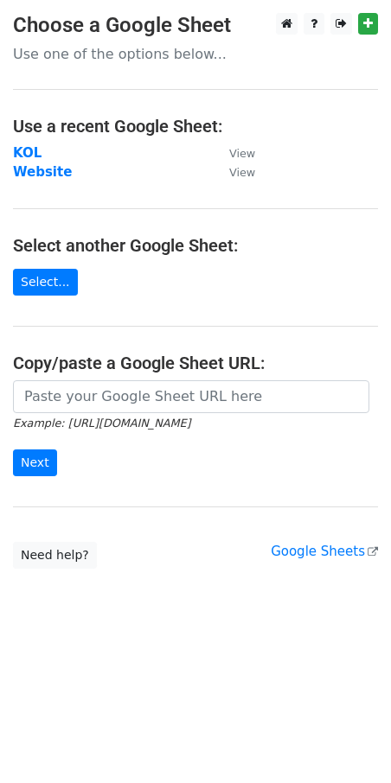 The height and width of the screenshot is (783, 391). Describe the element at coordinates (27, 153) in the screenshot. I see `strong: KOL` at that location.